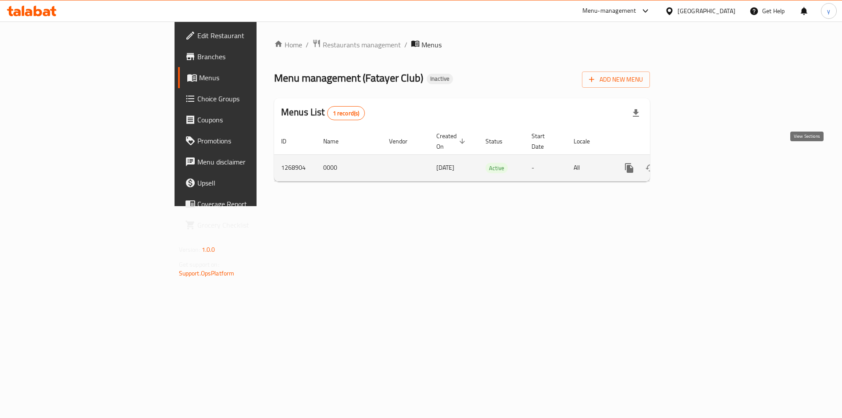  Describe the element at coordinates (247, 120) in the screenshot. I see `a: Coupons` at that location.